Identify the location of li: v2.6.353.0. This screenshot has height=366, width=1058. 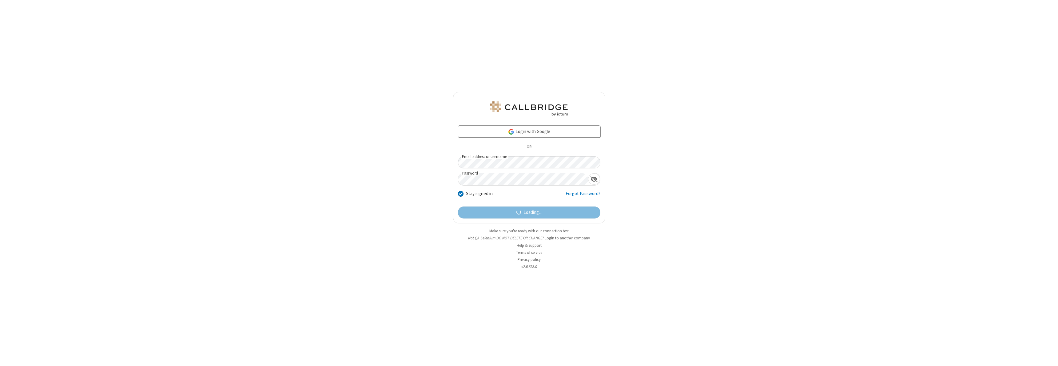
(529, 267).